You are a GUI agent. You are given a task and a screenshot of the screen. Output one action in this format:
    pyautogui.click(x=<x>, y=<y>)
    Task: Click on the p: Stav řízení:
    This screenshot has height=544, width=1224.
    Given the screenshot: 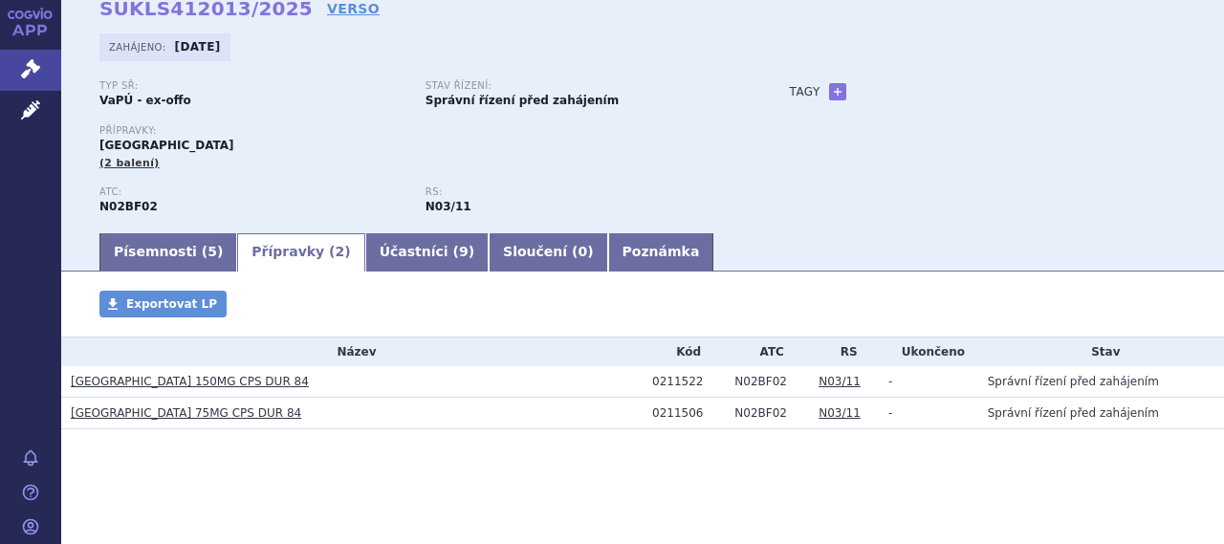 What is the action you would take?
    pyautogui.click(x=579, y=86)
    